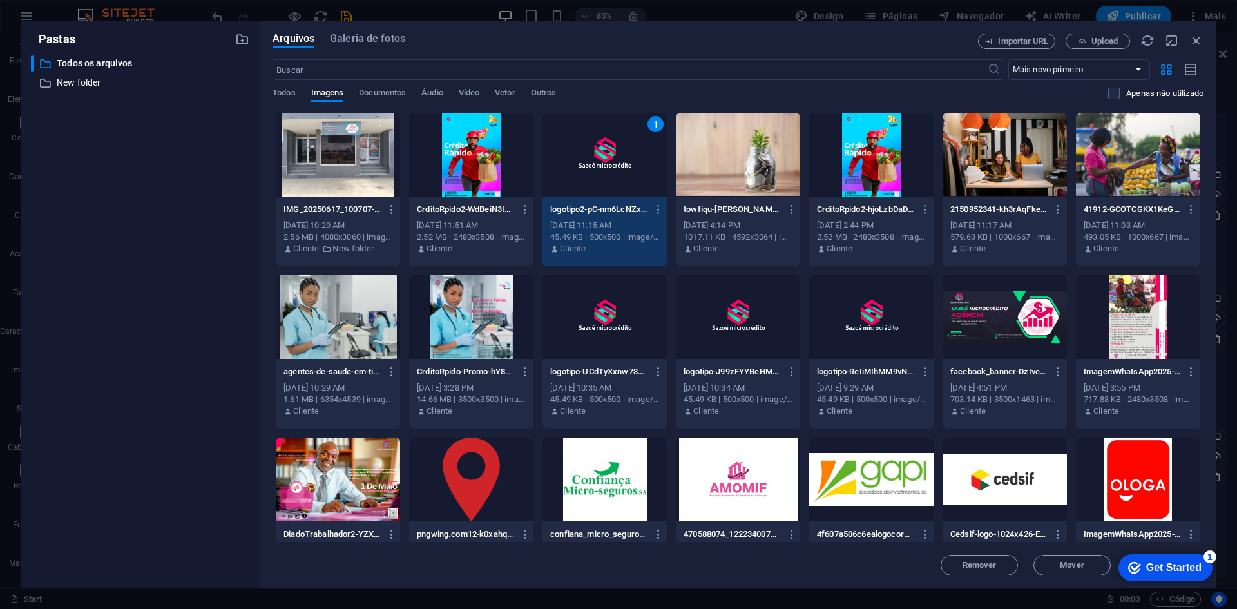 The height and width of the screenshot is (609, 1237). What do you see at coordinates (141, 63) in the screenshot?
I see `p: Todos os arquivos` at bounding box center [141, 63].